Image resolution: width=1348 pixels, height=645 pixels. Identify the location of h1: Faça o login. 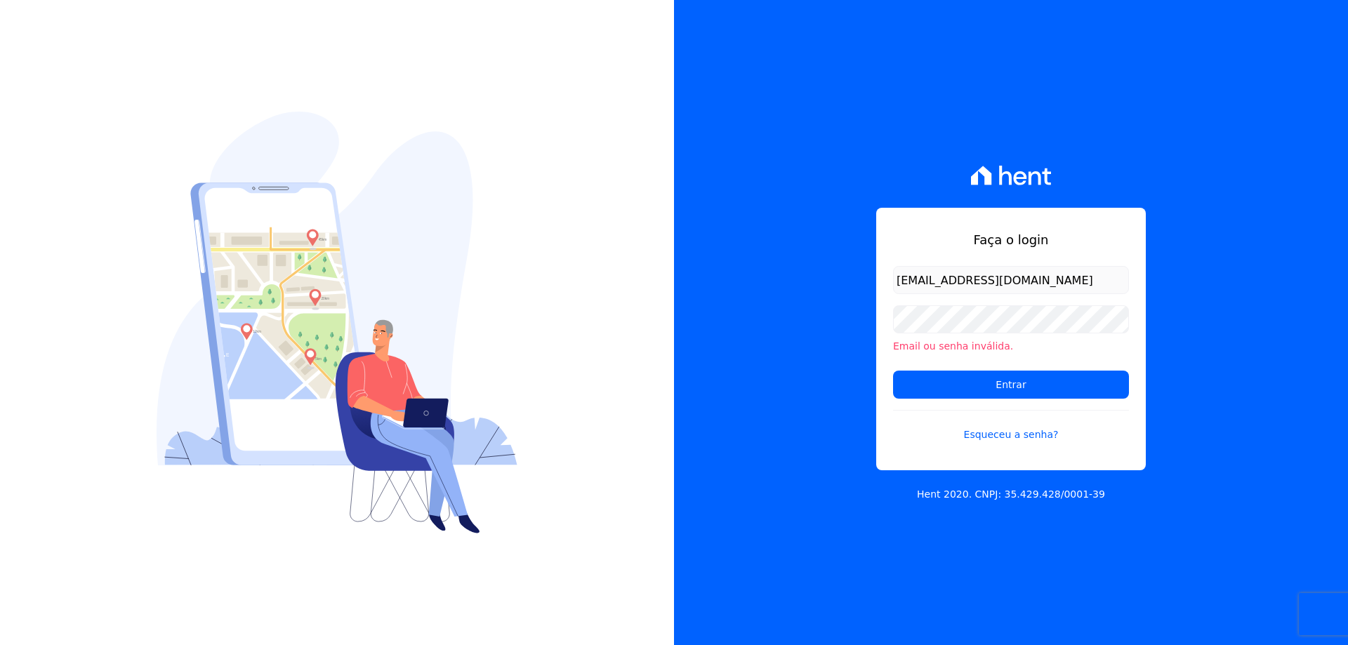
(1011, 239).